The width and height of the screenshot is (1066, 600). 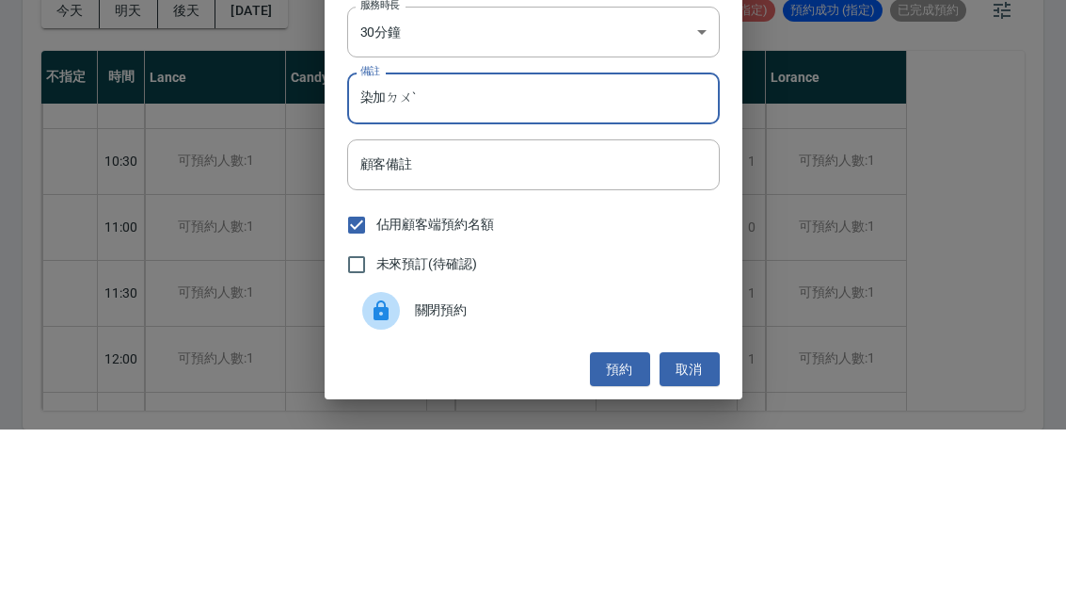 What do you see at coordinates (383, 43) in the screenshot?
I see `label: 顧客電話` at bounding box center [383, 43].